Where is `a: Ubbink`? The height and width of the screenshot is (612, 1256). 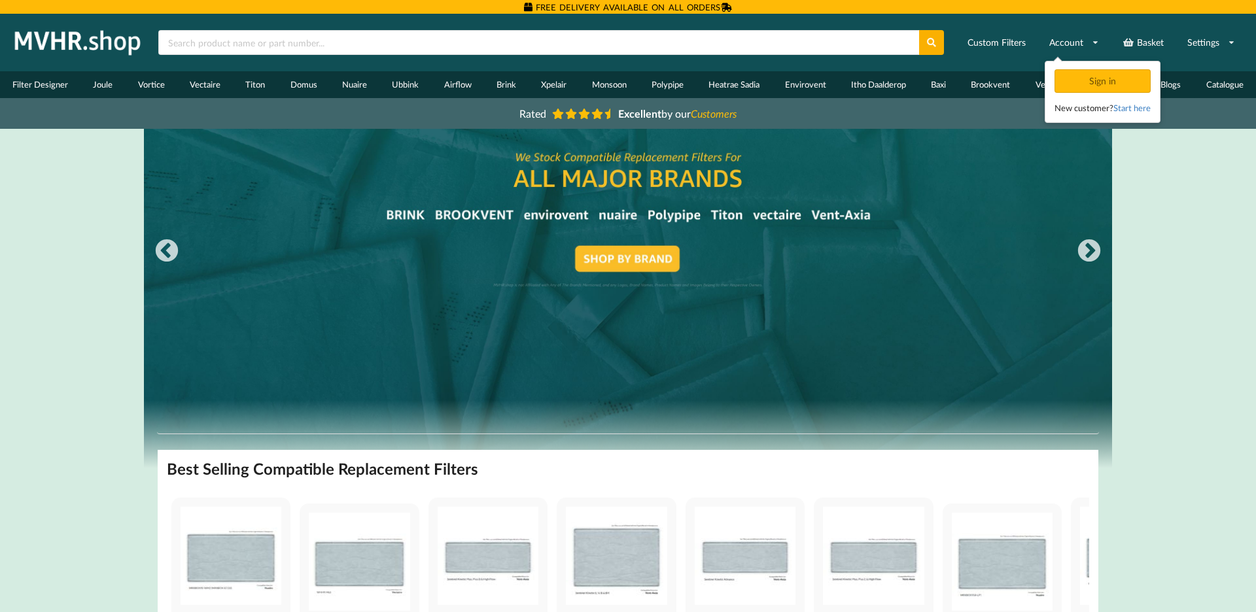 a: Ubbink is located at coordinates (405, 84).